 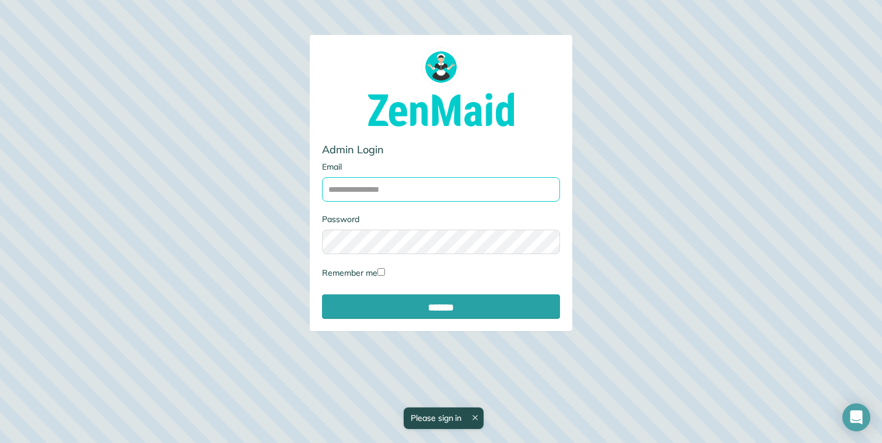 What do you see at coordinates (381, 272) in the screenshot?
I see `input: Remember me` at bounding box center [381, 272].